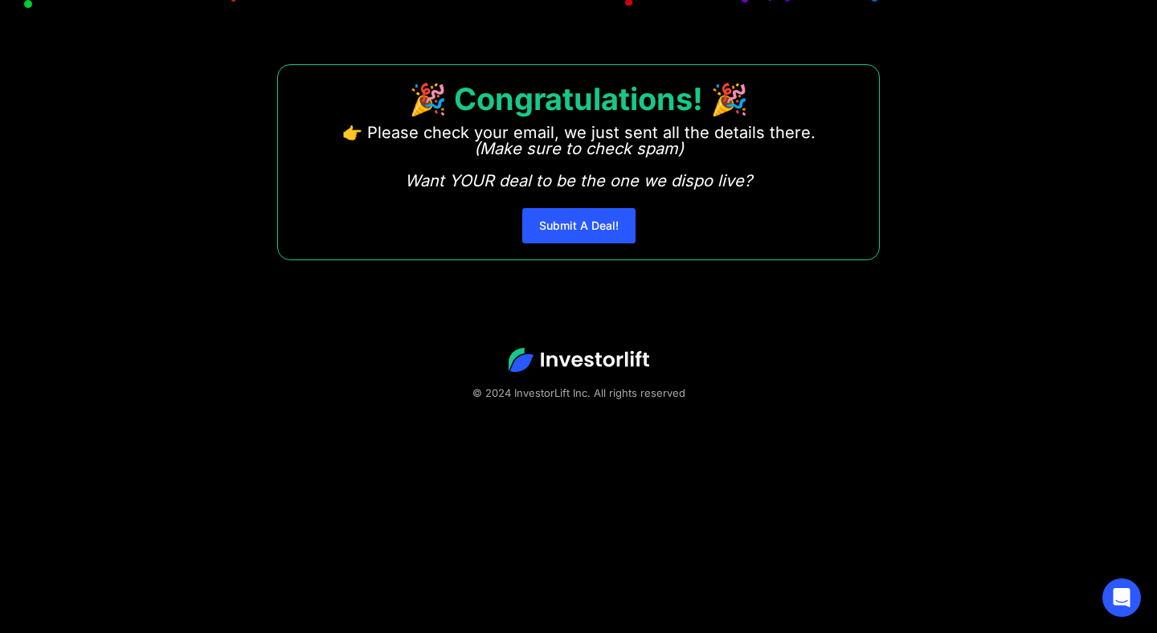  What do you see at coordinates (579, 393) in the screenshot?
I see `div: © 2024 InvestorLift Inc. All rights reserved` at bounding box center [579, 393].